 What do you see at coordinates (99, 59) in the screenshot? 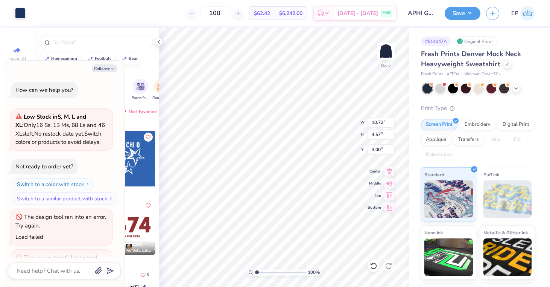
I see `button: football` at bounding box center [99, 59].